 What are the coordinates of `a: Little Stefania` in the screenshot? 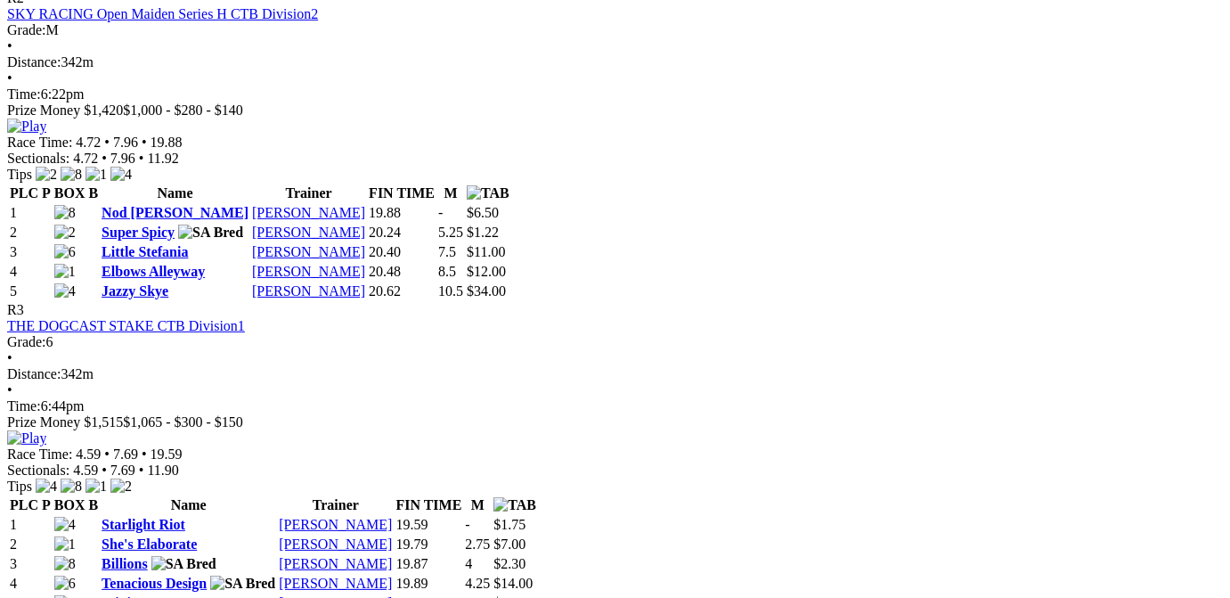 It's located at (144, 251).